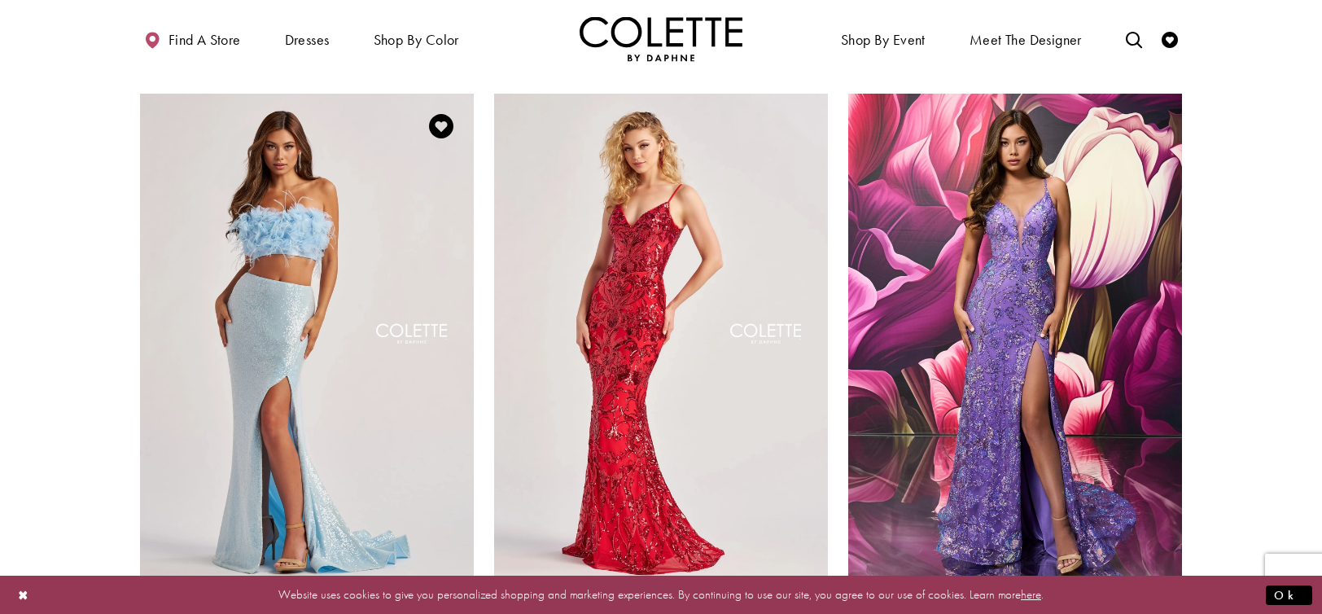 This screenshot has width=1322, height=614. What do you see at coordinates (1026, 40) in the screenshot?
I see `span: Meet the designer` at bounding box center [1026, 40].